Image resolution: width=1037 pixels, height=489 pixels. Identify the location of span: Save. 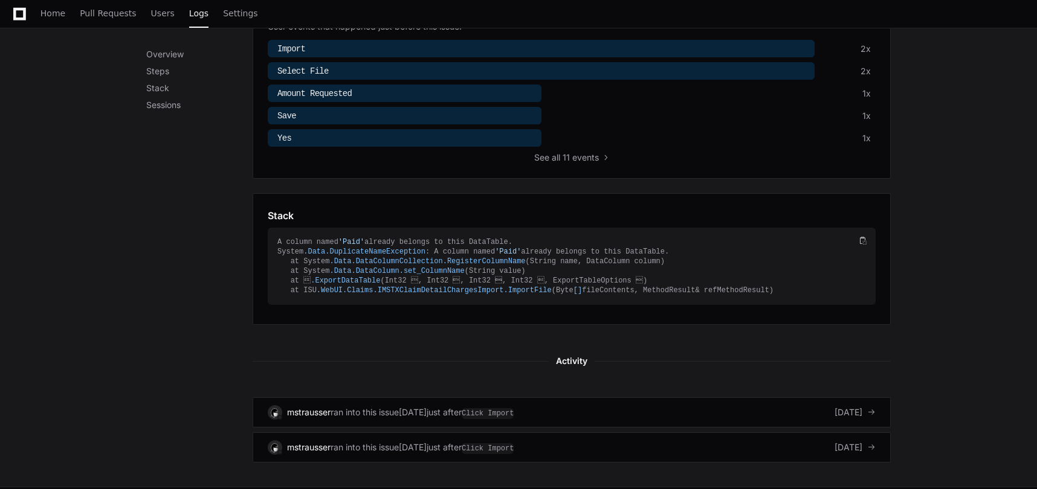
(286, 116).